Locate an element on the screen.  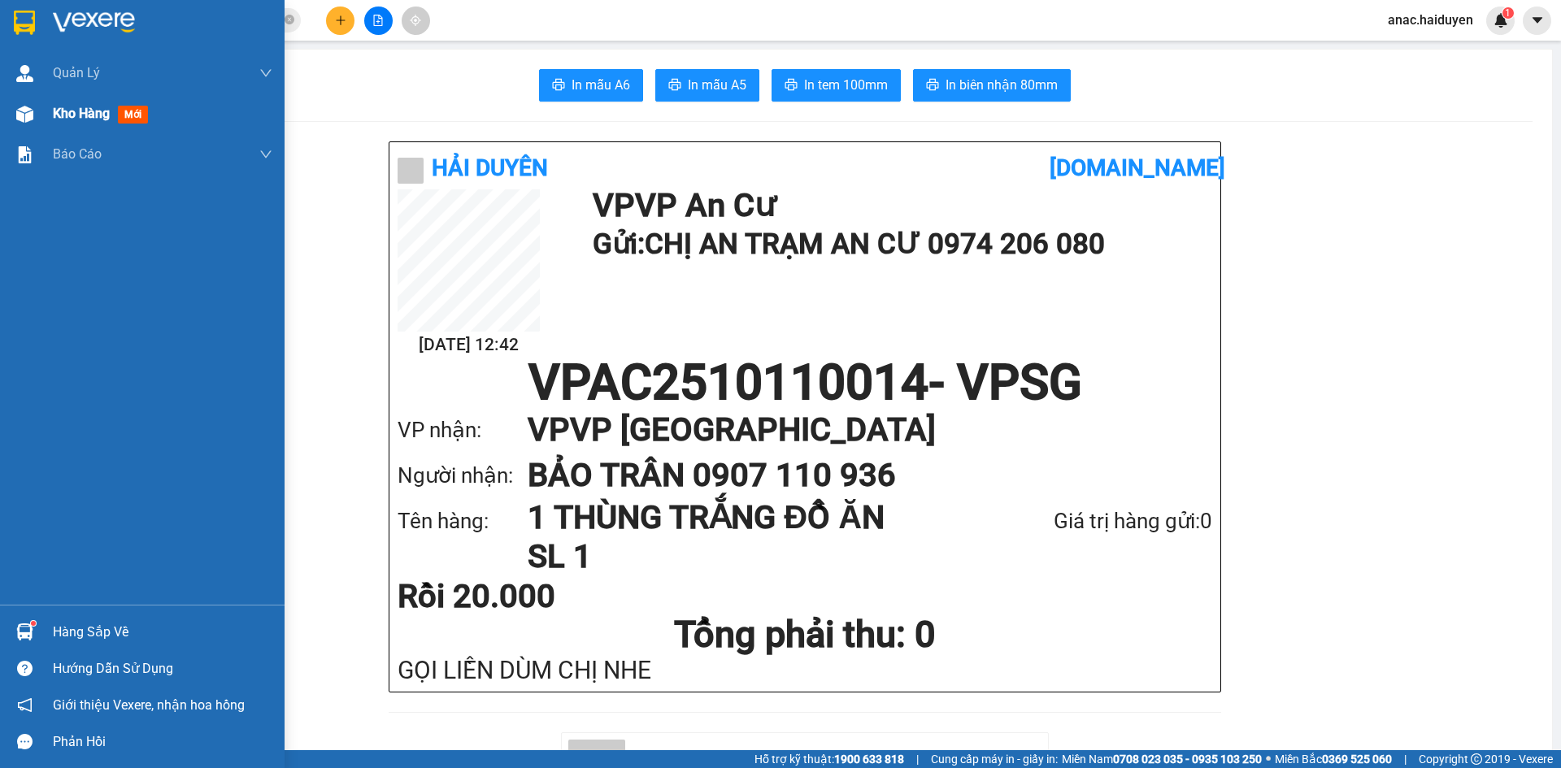
img: logo-vxr is located at coordinates (24, 23).